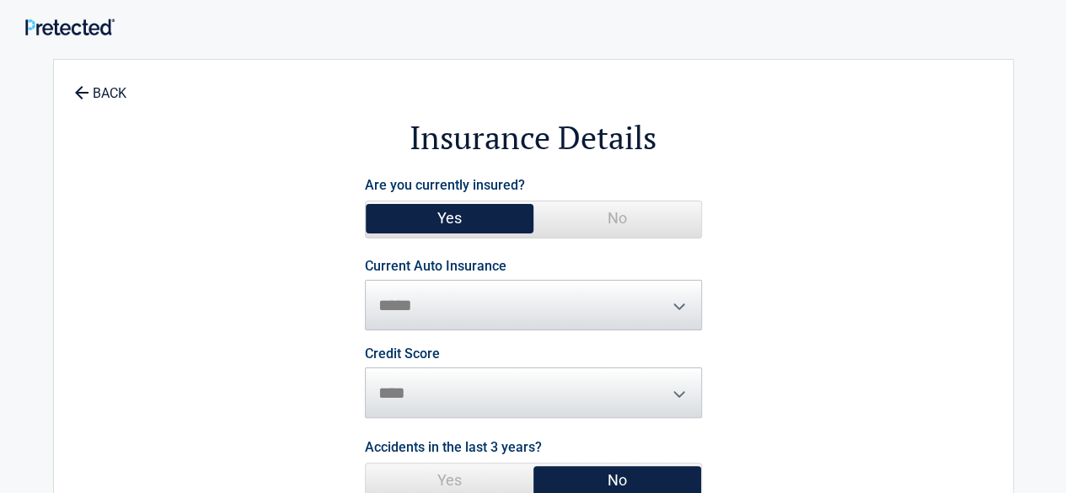  What do you see at coordinates (533, 137) in the screenshot?
I see `h2: Insurance Details` at bounding box center [533, 137].